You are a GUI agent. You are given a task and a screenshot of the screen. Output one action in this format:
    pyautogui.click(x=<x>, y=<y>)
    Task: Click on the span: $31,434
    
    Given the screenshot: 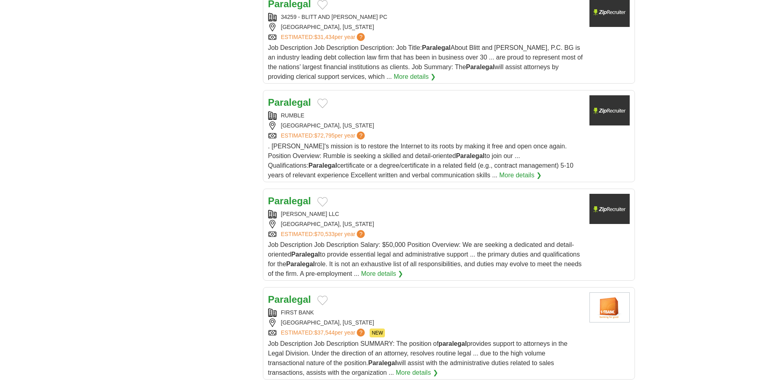 What is the action you would take?
    pyautogui.click(x=324, y=37)
    